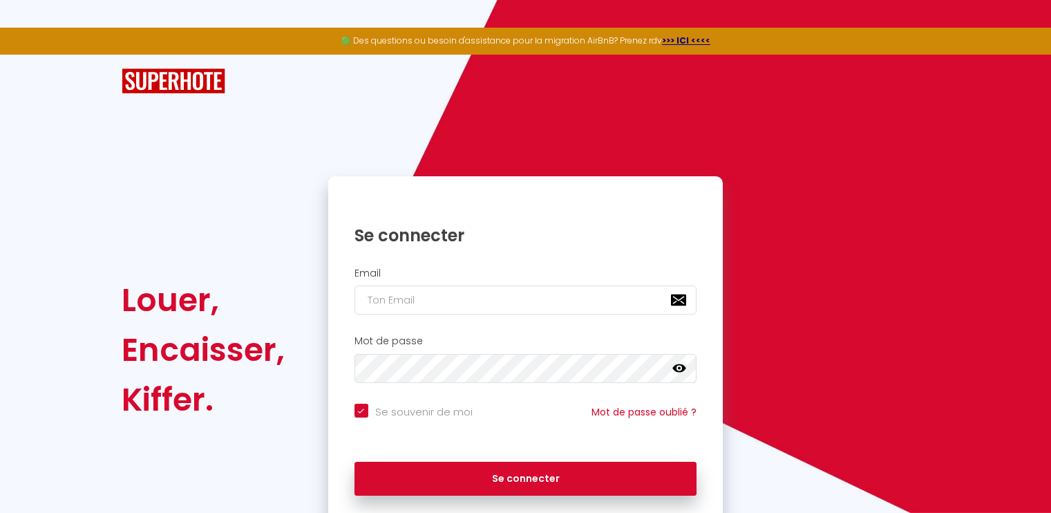 This screenshot has width=1051, height=513. What do you see at coordinates (644, 412) in the screenshot?
I see `a: Mot de passe oublié ?` at bounding box center [644, 412].